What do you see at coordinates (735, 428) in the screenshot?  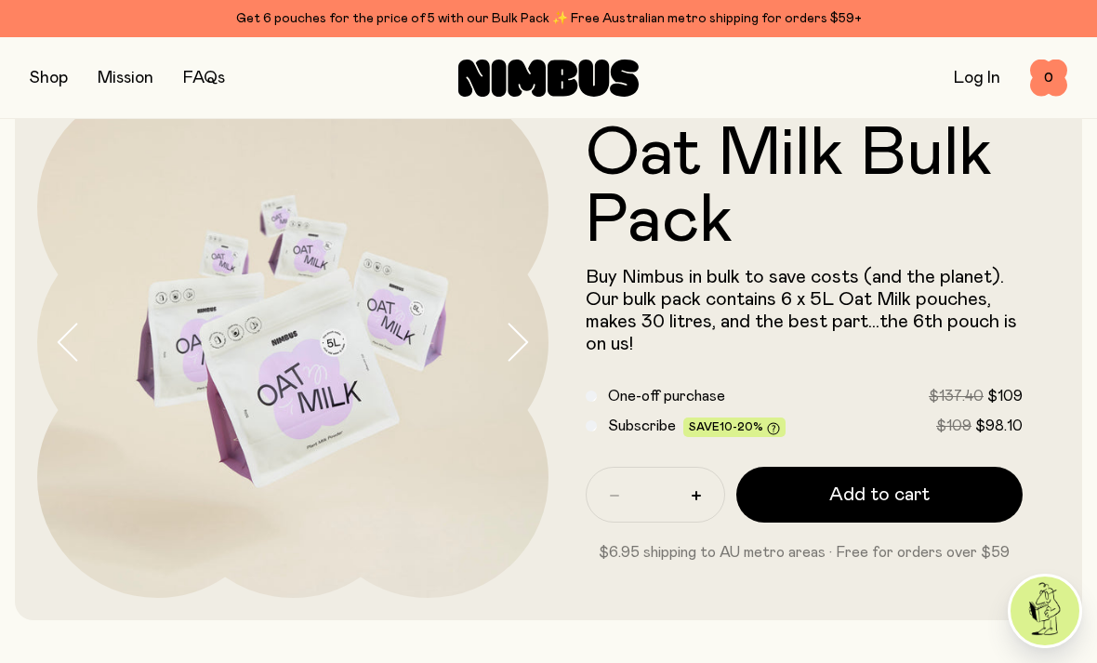 I see `span: Save` at bounding box center [735, 428].